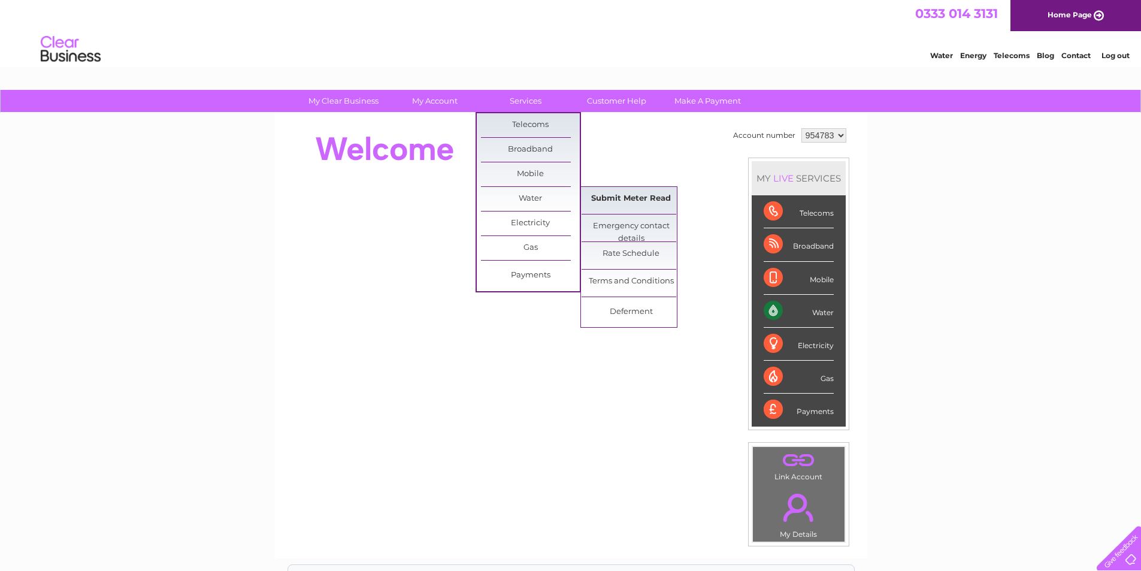 Image resolution: width=1141 pixels, height=571 pixels. I want to click on a: Contact, so click(1075, 55).